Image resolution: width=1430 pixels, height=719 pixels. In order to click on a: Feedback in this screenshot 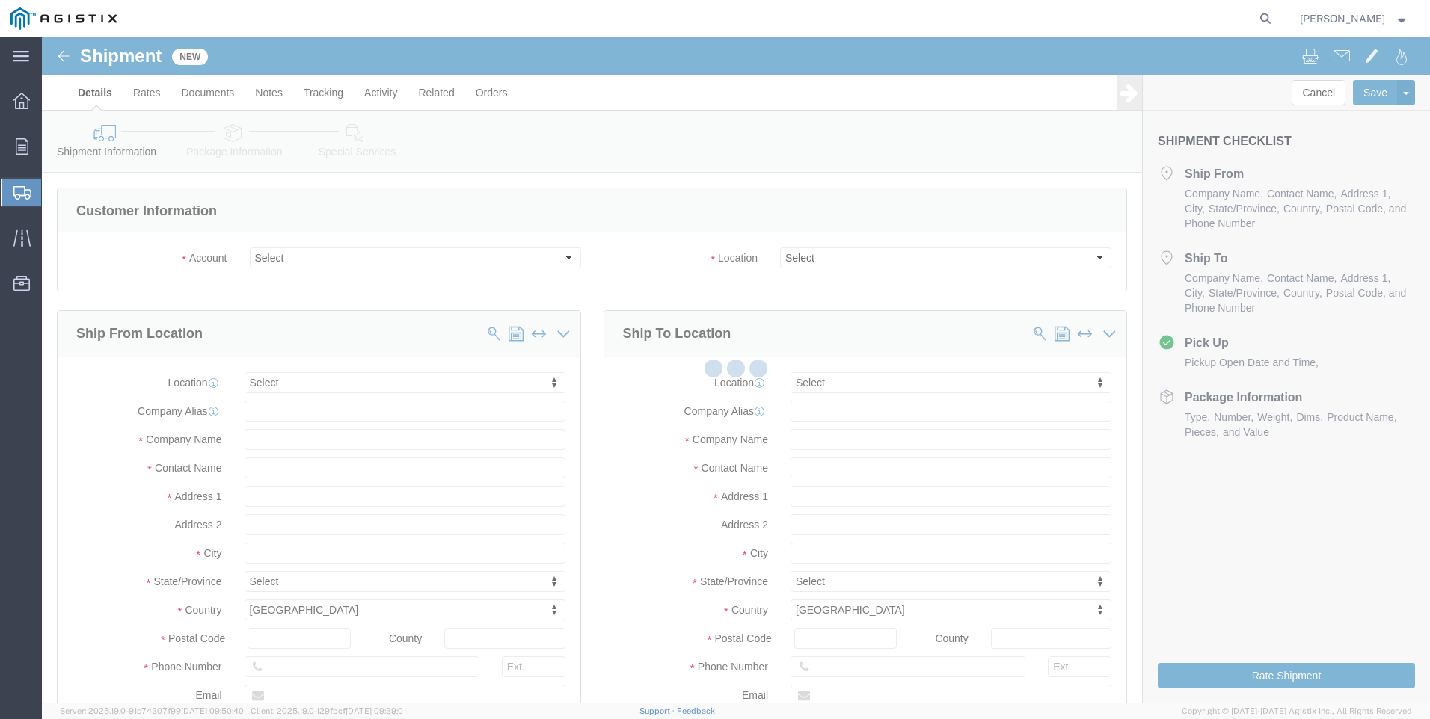, I will do `click(695, 711)`.